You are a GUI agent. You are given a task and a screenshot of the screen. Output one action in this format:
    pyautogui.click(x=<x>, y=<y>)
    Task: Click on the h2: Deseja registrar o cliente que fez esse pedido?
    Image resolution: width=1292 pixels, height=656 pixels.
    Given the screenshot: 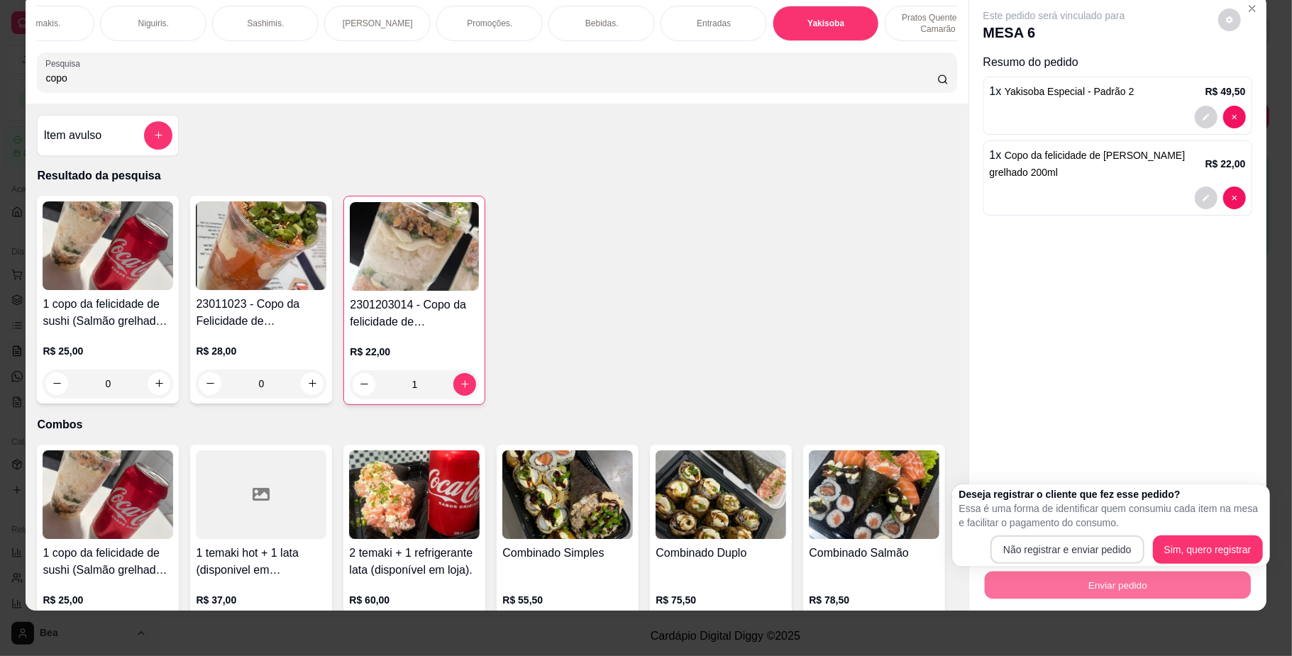 What is the action you would take?
    pyautogui.click(x=1111, y=495)
    